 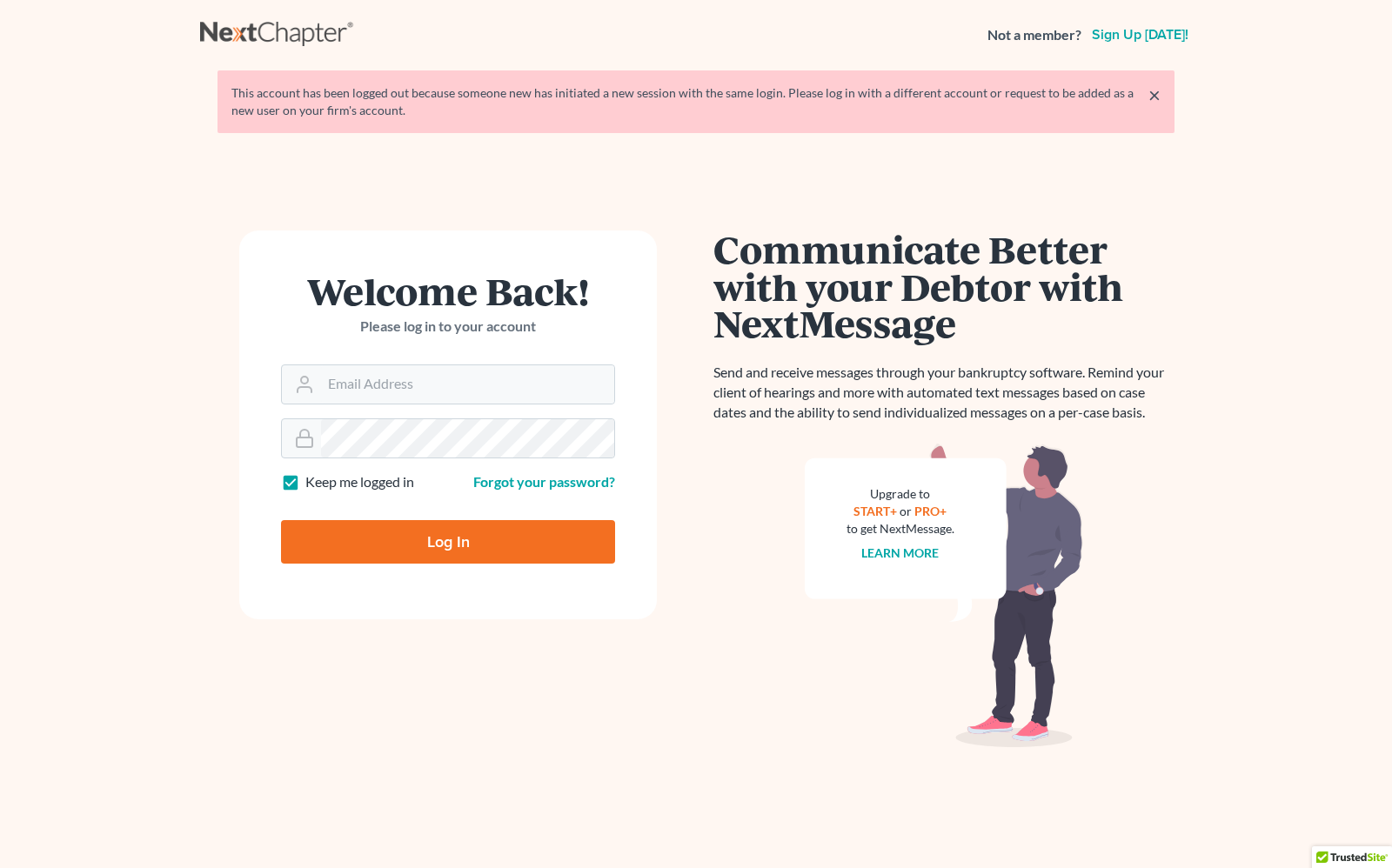 I want to click on p: Please log in to your account, so click(x=448, y=326).